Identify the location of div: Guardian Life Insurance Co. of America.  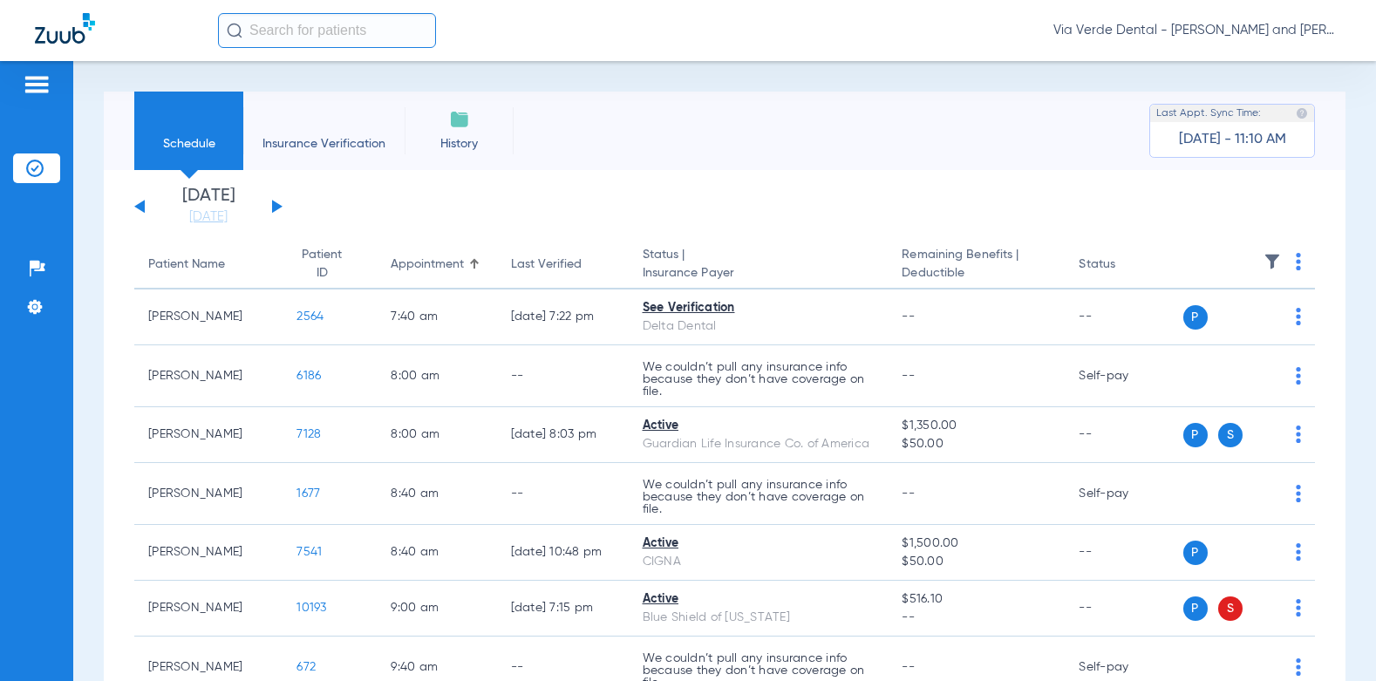
(758, 444).